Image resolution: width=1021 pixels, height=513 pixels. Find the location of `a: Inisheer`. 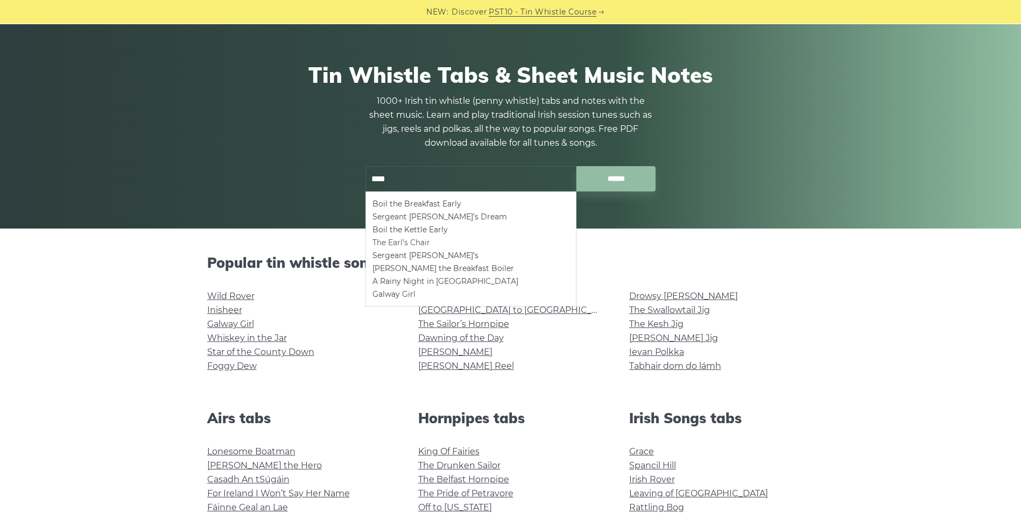

a: Inisheer is located at coordinates (224, 310).